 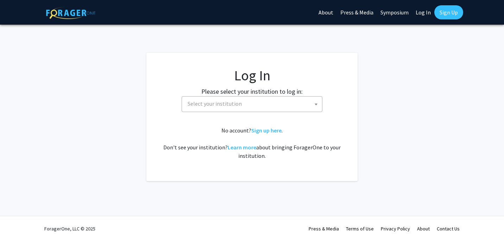 What do you see at coordinates (395, 228) in the screenshot?
I see `a: Privacy Policy` at bounding box center [395, 228].